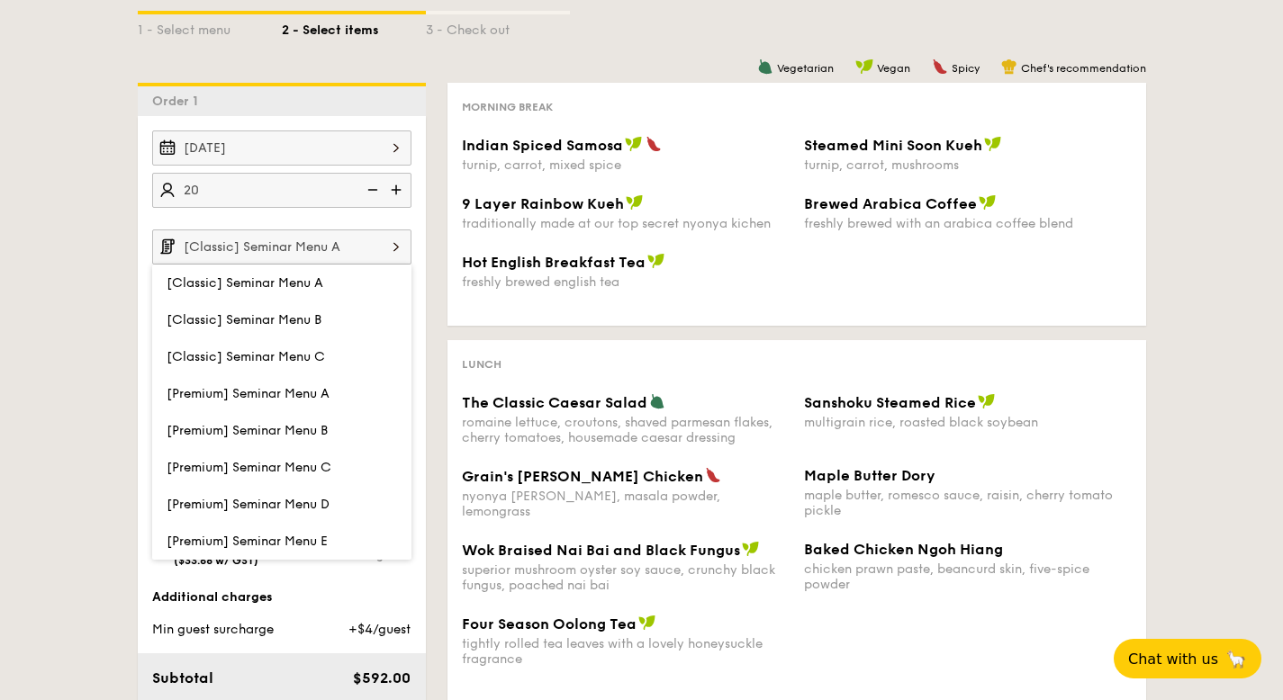  I want to click on span: Spicy, so click(965, 68).